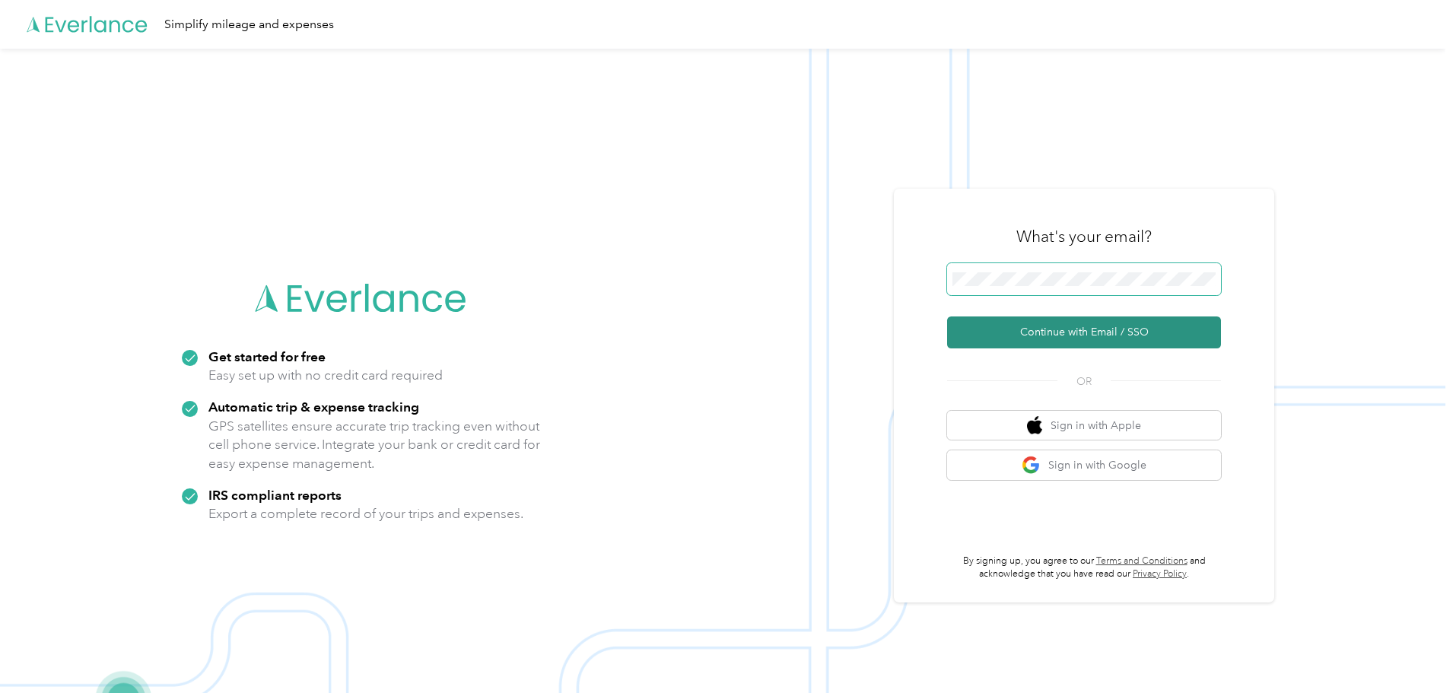 This screenshot has width=1453, height=693. What do you see at coordinates (1084, 425) in the screenshot?
I see `button: apple logoSign in with Apple` at bounding box center [1084, 425].